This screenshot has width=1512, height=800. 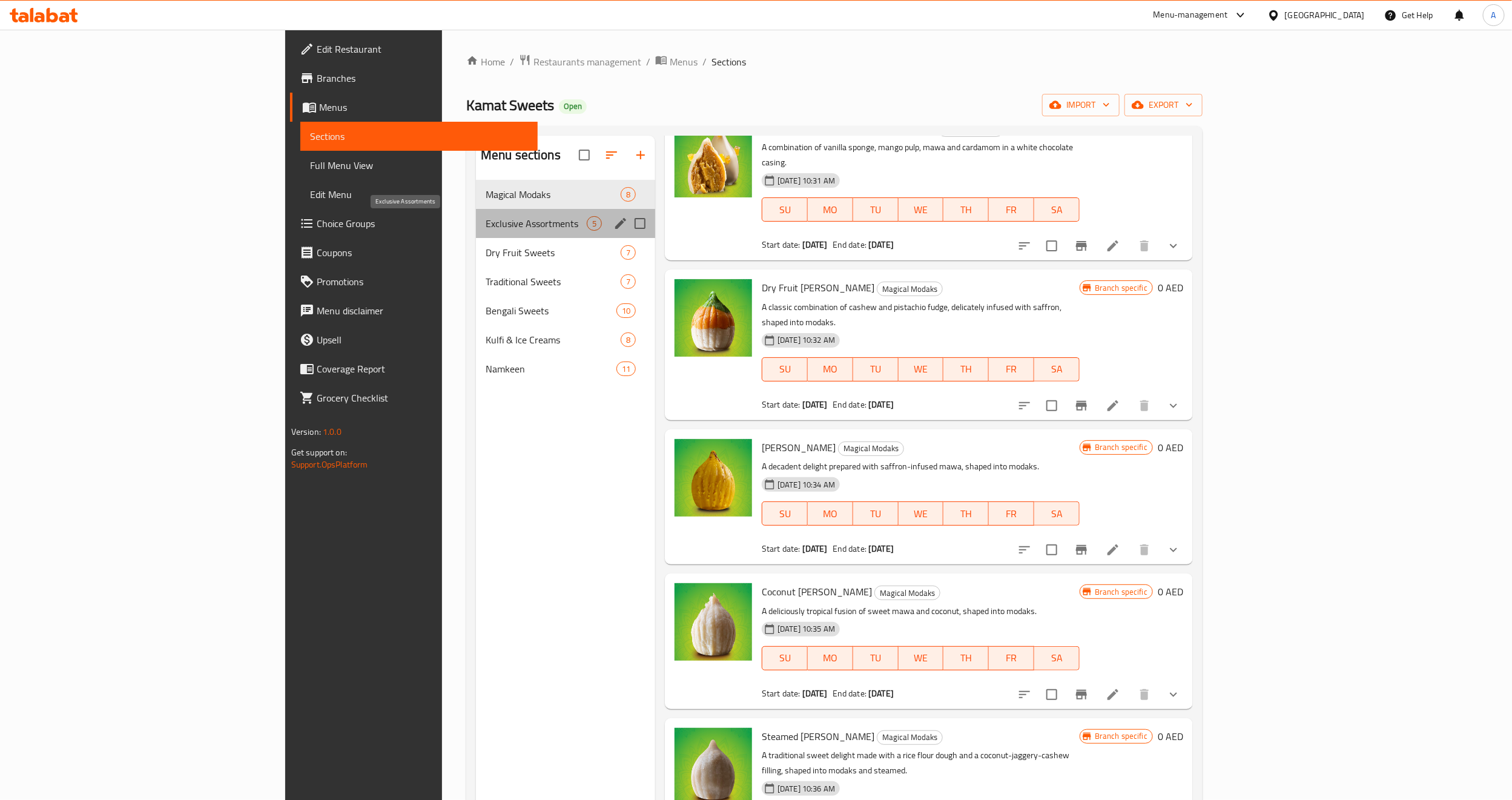 I want to click on a: Restaurants management, so click(x=580, y=62).